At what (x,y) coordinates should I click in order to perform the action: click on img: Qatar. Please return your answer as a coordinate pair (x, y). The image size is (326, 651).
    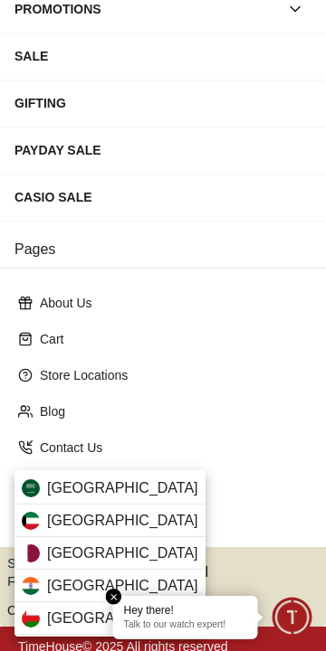
    Looking at the image, I should click on (31, 554).